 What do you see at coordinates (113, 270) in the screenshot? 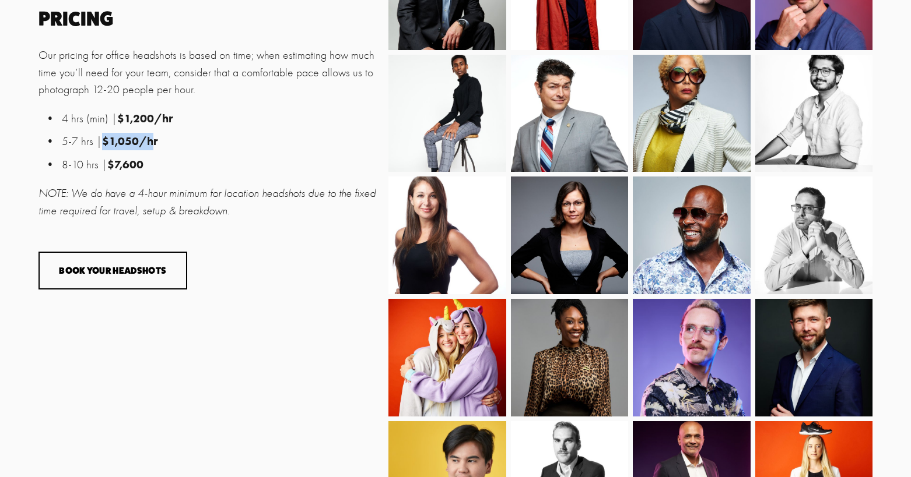
I see `button: Book Your Headshots` at bounding box center [113, 270].